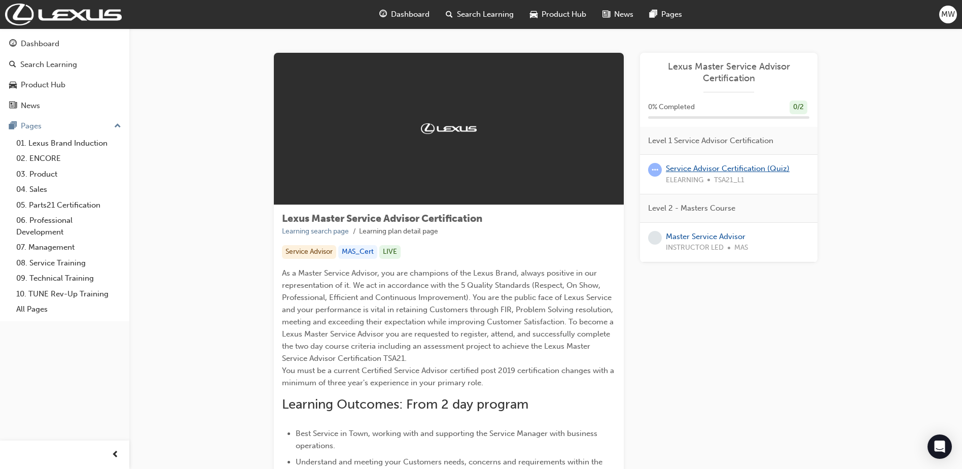 Image resolution: width=962 pixels, height=469 pixels. Describe the element at coordinates (68, 309) in the screenshot. I see `a: All Pages` at that location.